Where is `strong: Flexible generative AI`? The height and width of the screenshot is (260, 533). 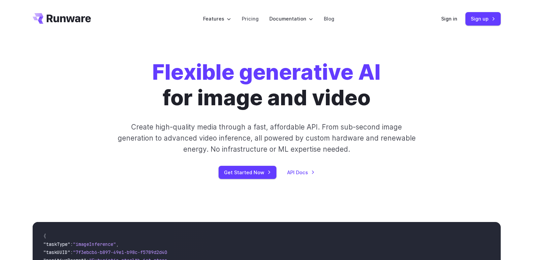 strong: Flexible generative AI is located at coordinates (267, 72).